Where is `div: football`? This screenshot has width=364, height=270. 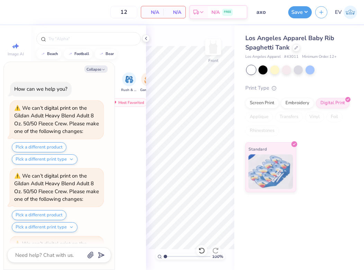
div: football is located at coordinates (82, 54).